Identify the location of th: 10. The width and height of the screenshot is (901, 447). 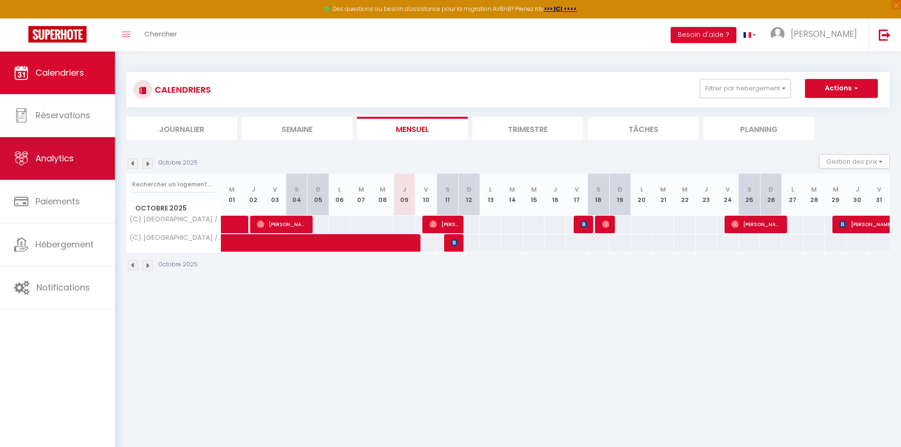
(426, 194).